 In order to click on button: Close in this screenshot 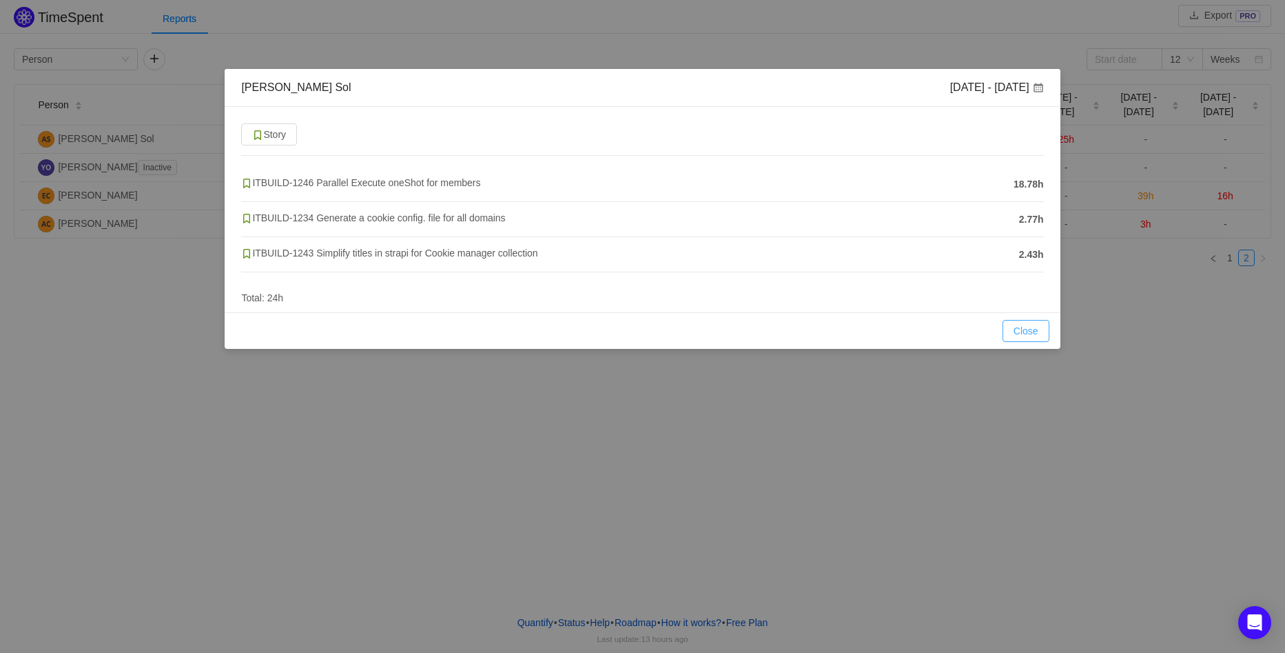, I will do `click(1026, 331)`.